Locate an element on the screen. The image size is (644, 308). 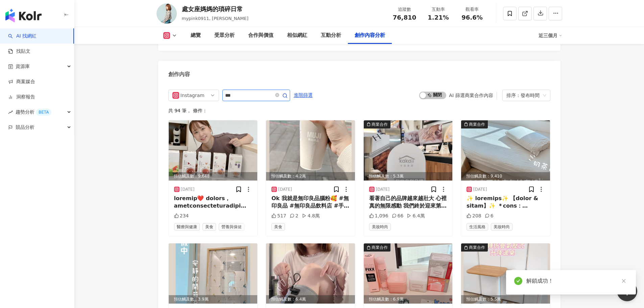
div: 234 is located at coordinates (182, 216).